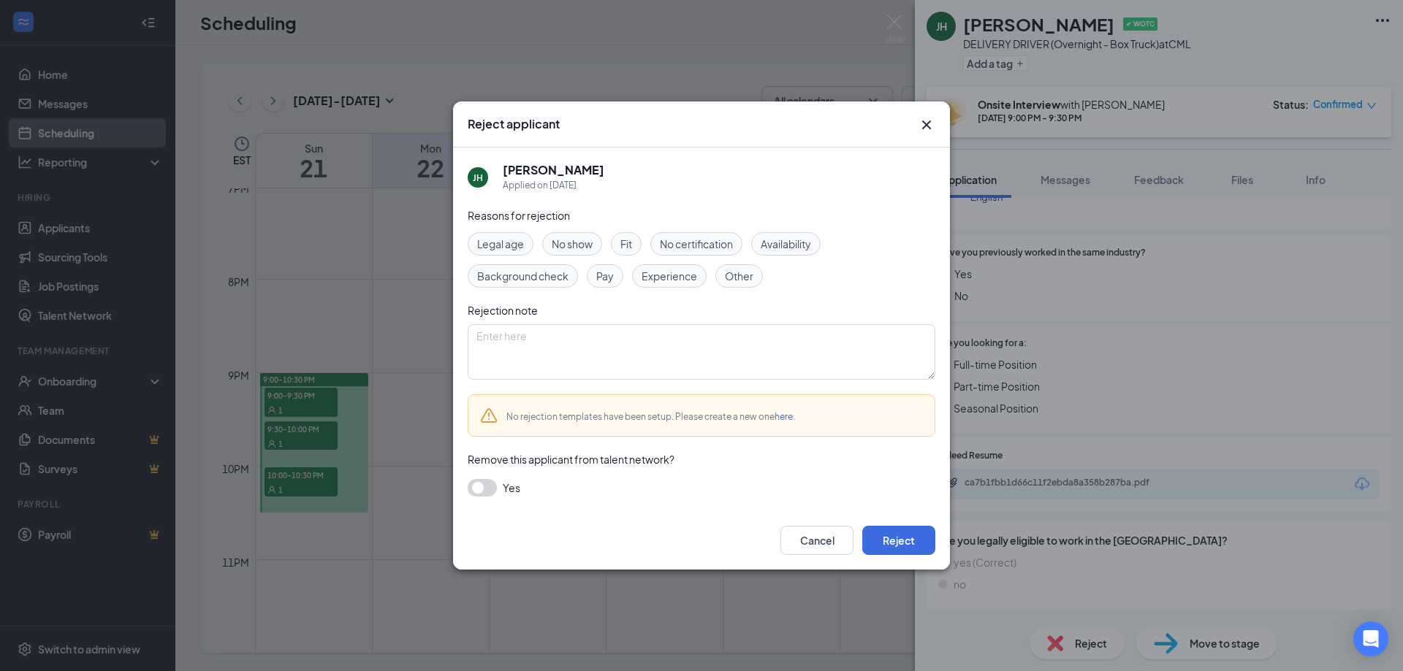 The width and height of the screenshot is (1403, 671). Describe the element at coordinates (626, 244) in the screenshot. I see `span: Fit` at that location.